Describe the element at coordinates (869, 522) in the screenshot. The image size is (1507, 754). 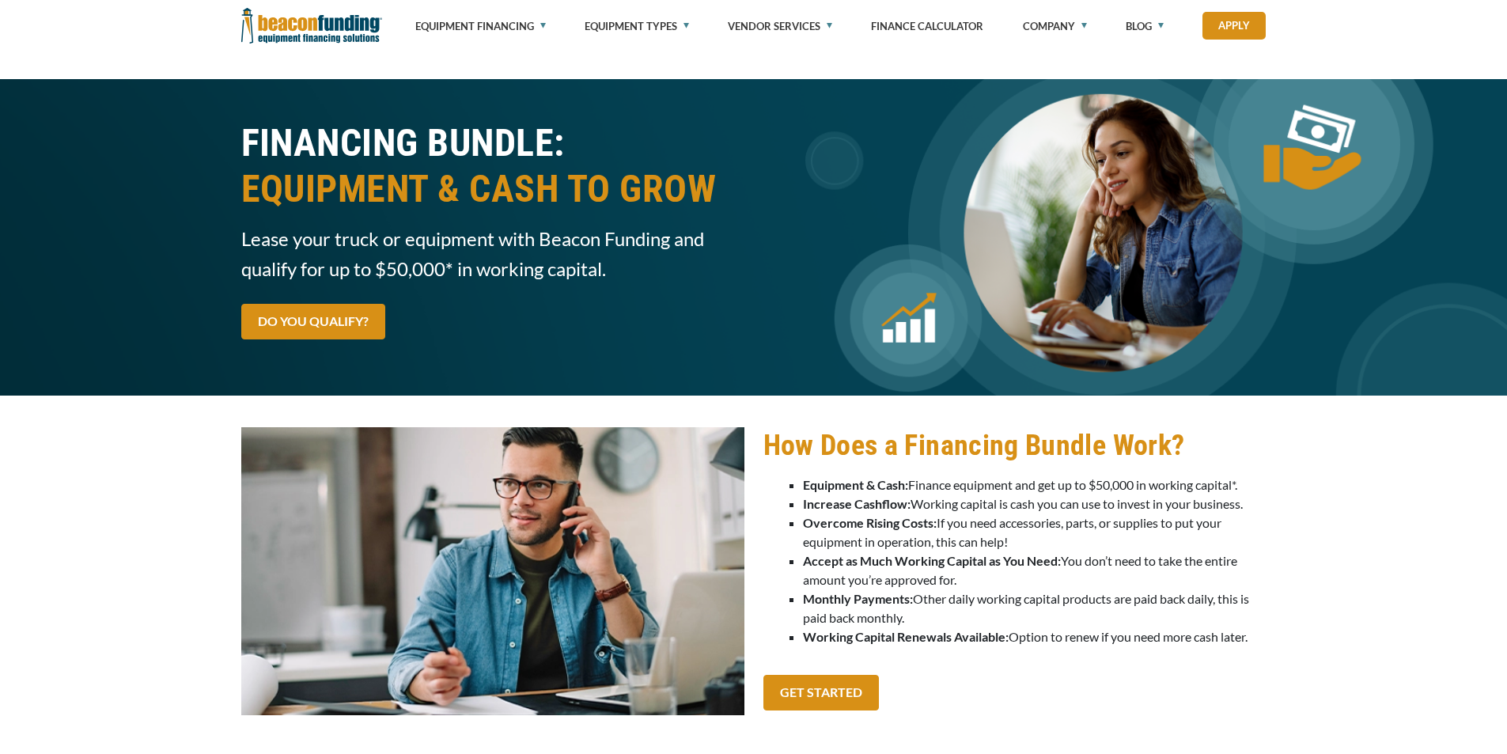
I see `strong: Overcome Rising Costs:` at that location.